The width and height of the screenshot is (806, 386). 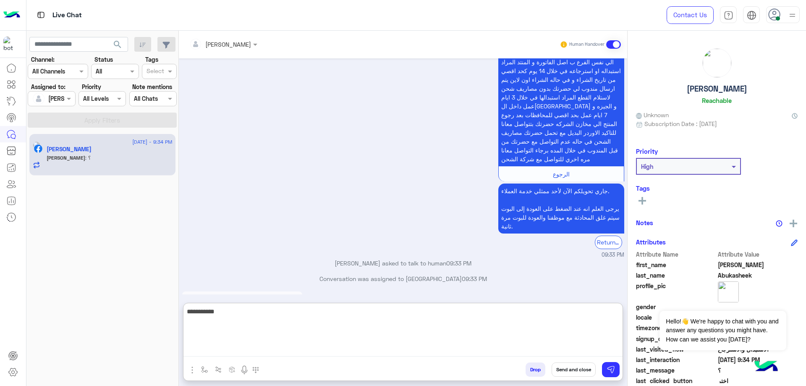 I want to click on h6: Priority, so click(x=647, y=151).